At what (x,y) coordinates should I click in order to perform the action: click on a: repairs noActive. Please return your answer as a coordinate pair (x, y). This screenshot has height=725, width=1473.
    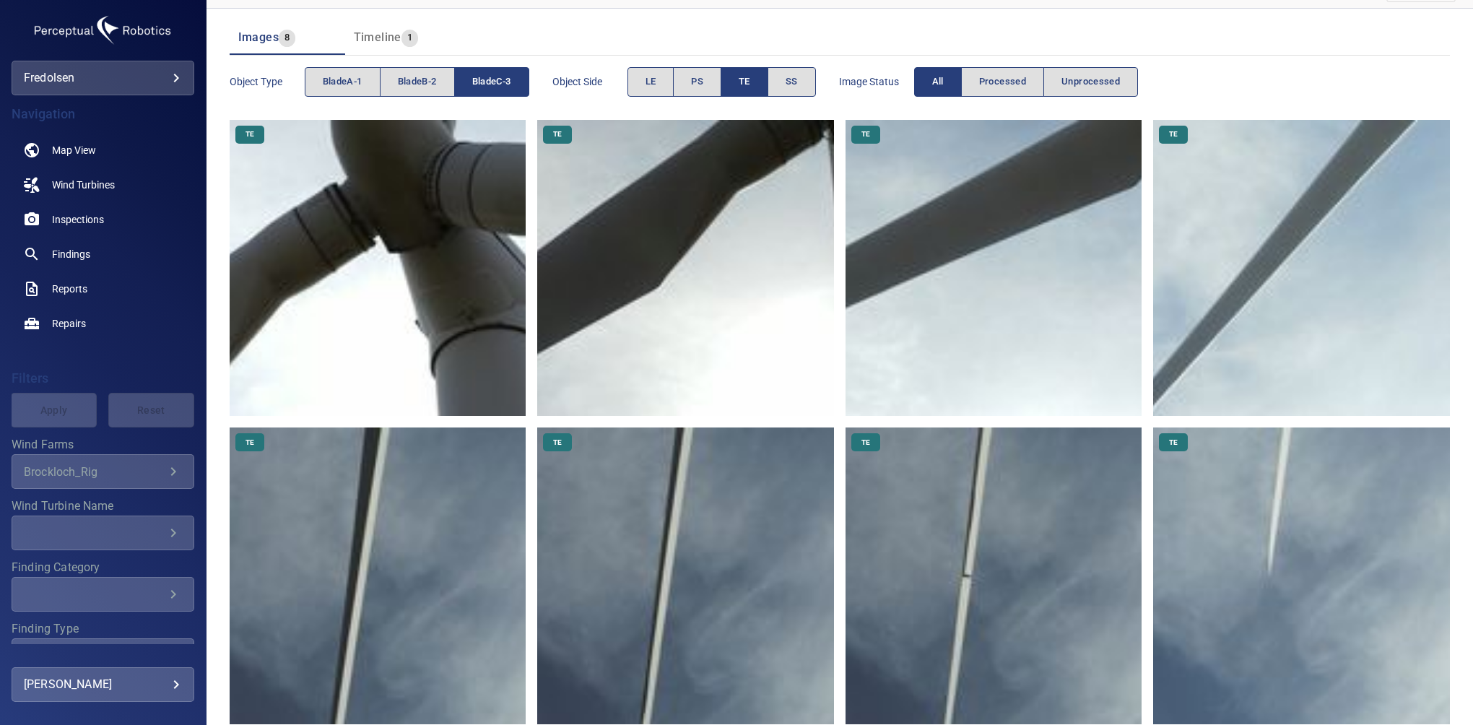
    Looking at the image, I should click on (103, 323).